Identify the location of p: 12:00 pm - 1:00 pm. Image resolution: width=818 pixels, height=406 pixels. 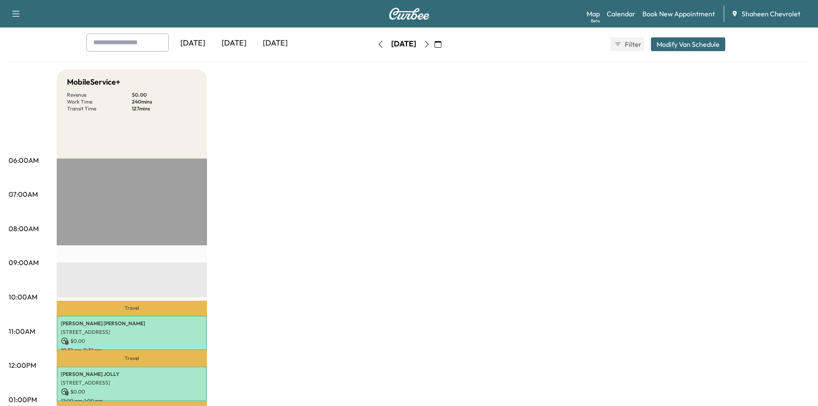
(132, 401).